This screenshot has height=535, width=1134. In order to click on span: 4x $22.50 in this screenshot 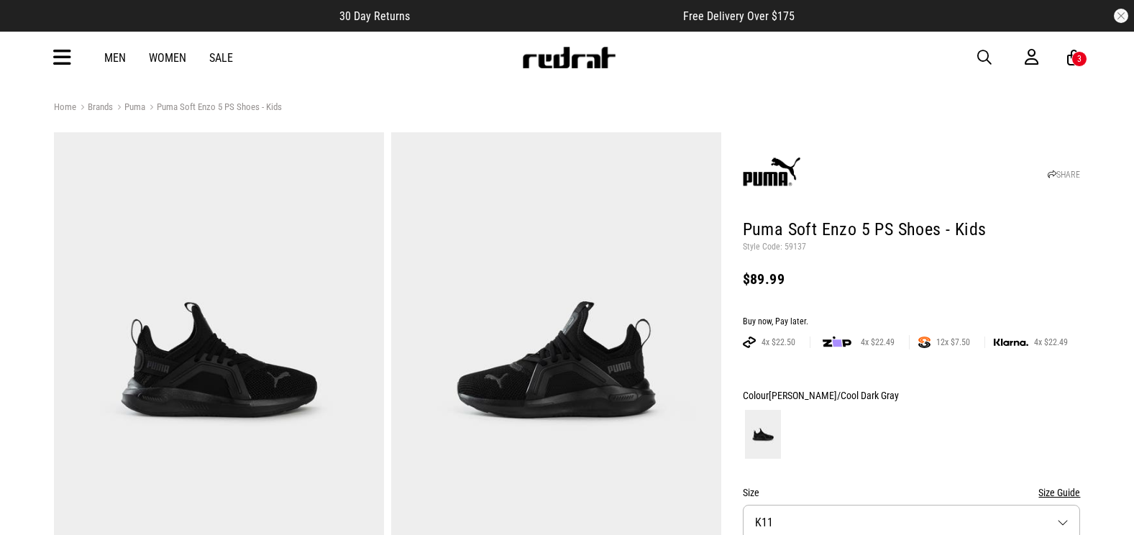, I will do `click(778, 342)`.